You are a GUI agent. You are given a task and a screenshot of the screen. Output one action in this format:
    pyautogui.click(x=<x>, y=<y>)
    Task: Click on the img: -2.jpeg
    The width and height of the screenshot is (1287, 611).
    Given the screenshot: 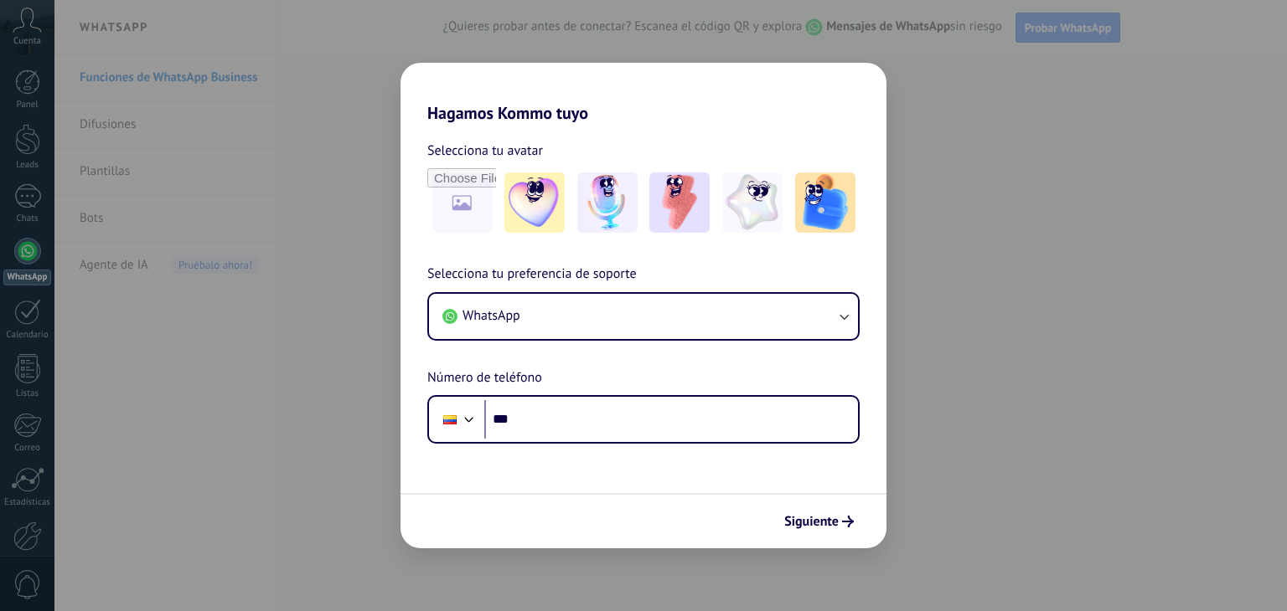 What is the action you would take?
    pyautogui.click(x=607, y=203)
    